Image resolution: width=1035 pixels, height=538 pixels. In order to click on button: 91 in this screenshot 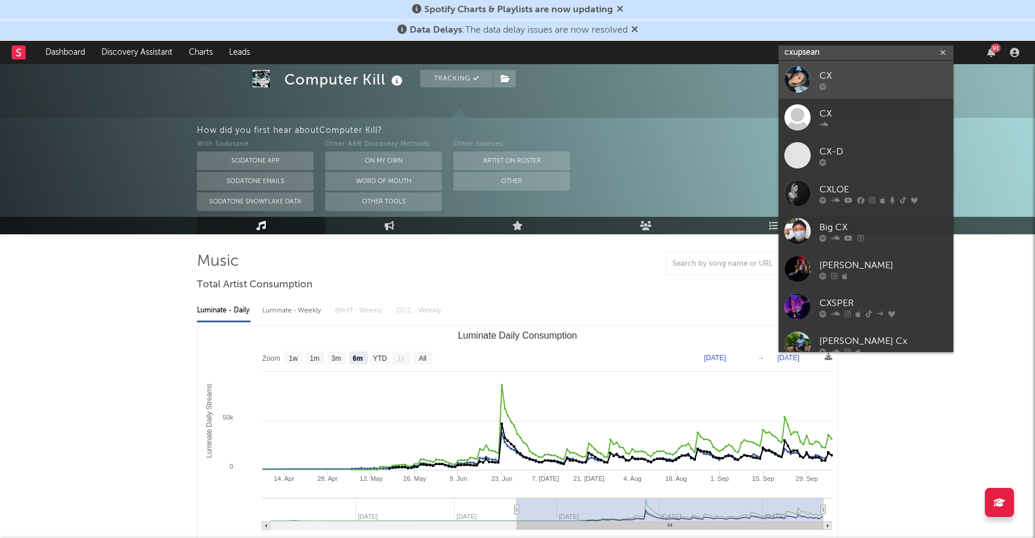, I will do `click(991, 52)`.